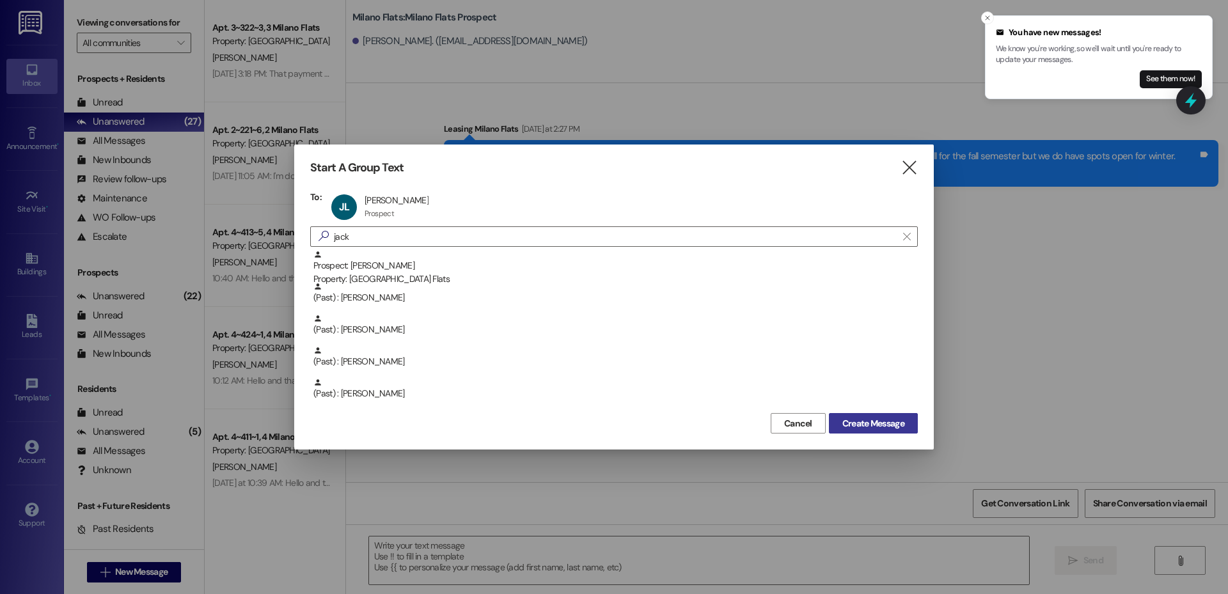  Describe the element at coordinates (615, 237) in the screenshot. I see `input: Search for any contact or apartment` at that location.